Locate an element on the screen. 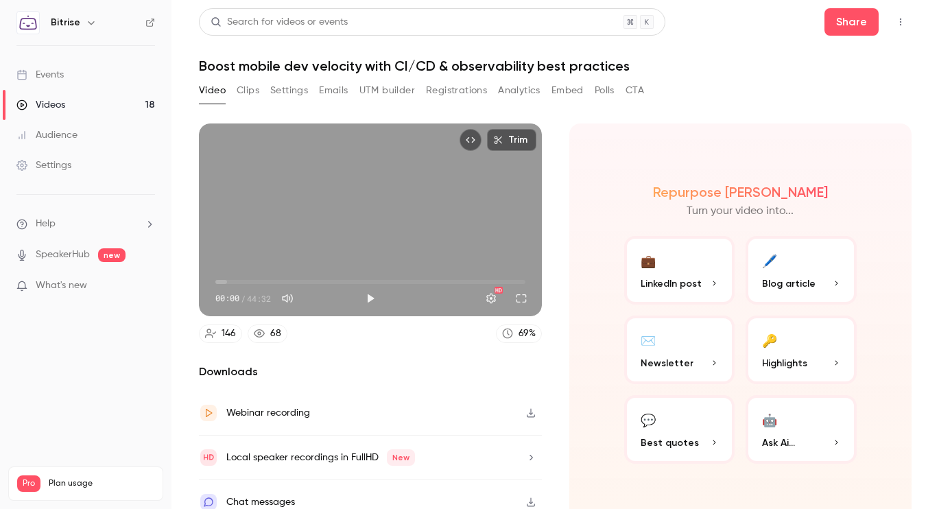 This screenshot has width=939, height=509. p: Videos is located at coordinates (30, 498).